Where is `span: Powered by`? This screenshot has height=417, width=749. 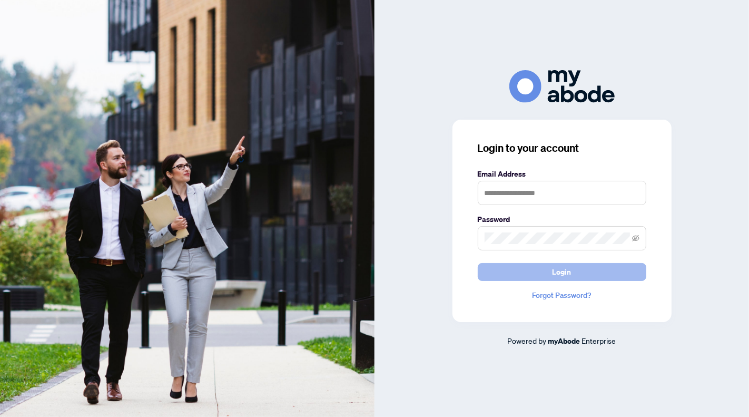
span: Powered by is located at coordinates (527, 340).